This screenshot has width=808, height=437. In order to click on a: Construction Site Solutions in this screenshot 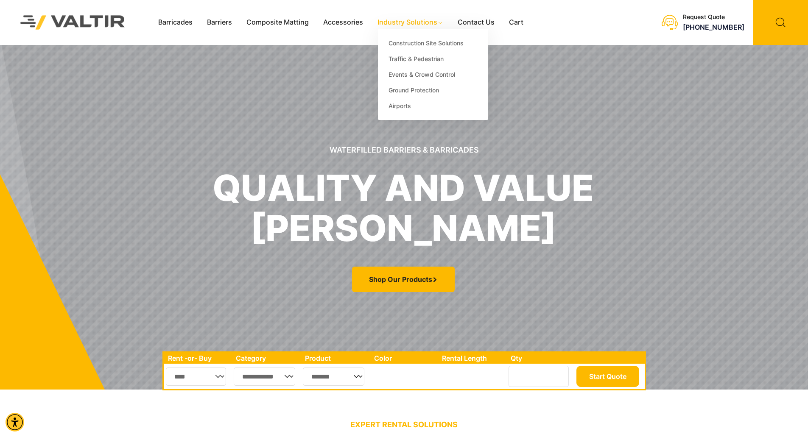, I will do `click(433, 43)`.